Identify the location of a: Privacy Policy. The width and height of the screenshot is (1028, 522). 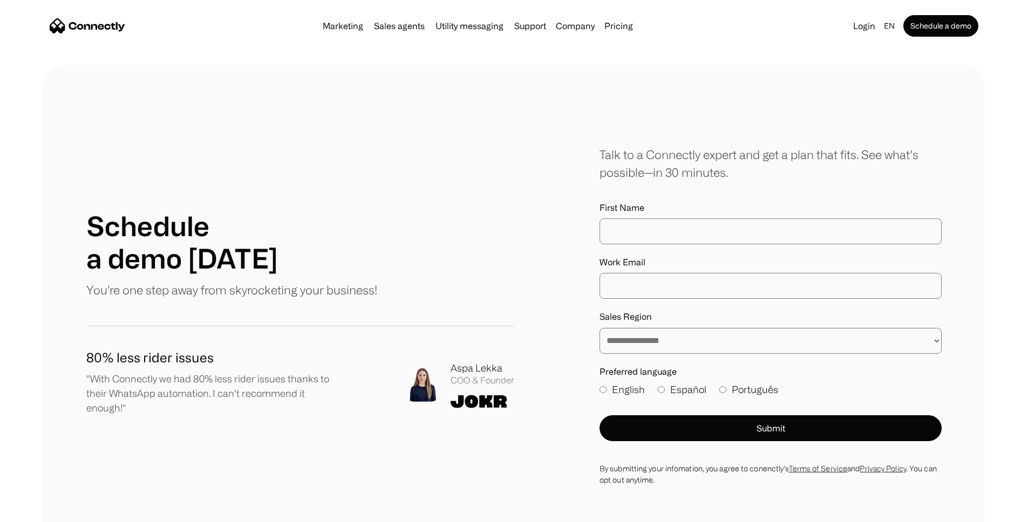
(882, 468).